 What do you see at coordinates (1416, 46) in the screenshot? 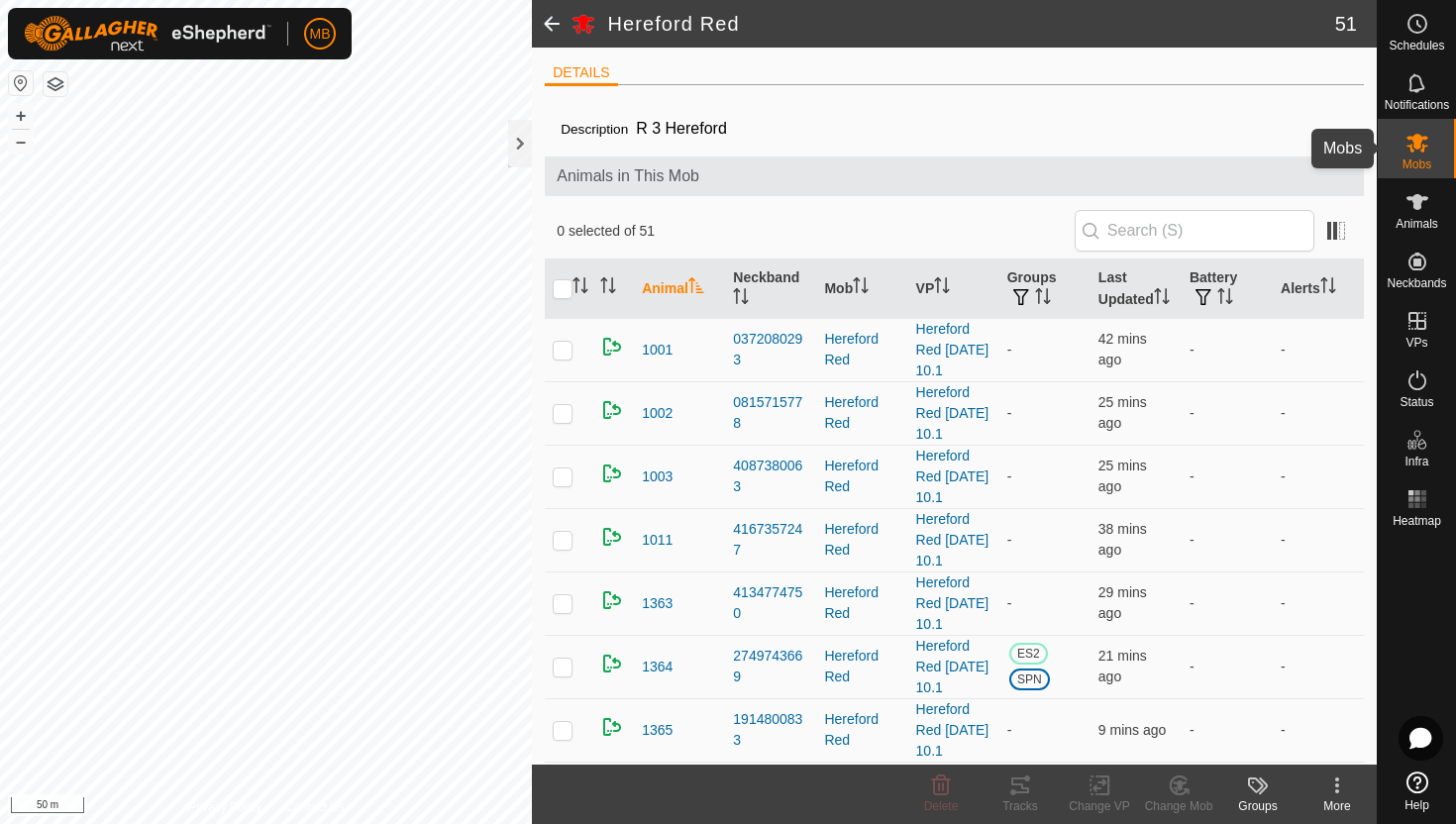
I see `span: Schedules` at bounding box center [1416, 46].